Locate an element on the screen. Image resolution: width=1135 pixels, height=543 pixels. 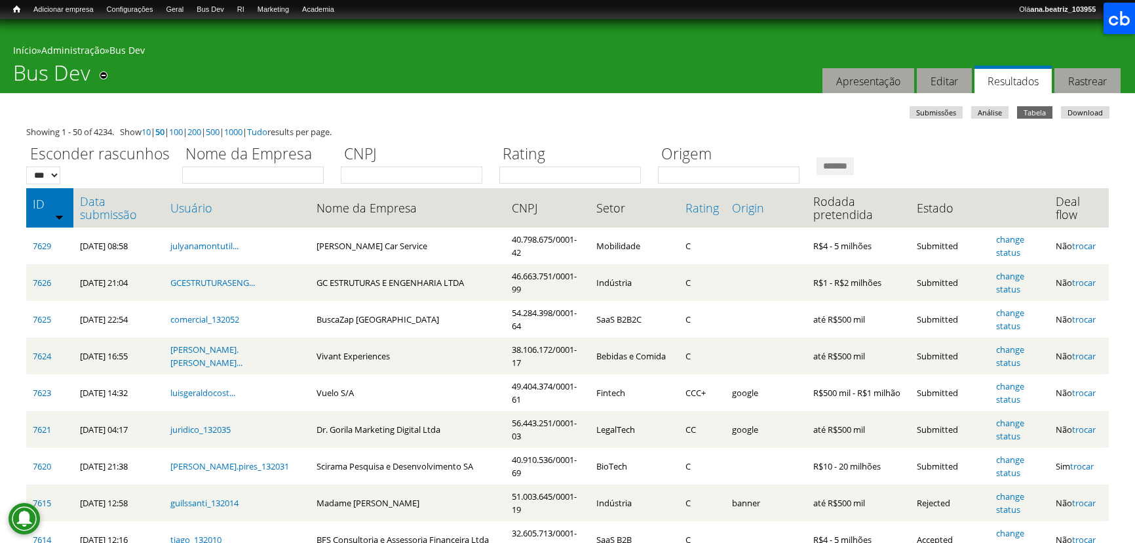
a: 7629 is located at coordinates (42, 246).